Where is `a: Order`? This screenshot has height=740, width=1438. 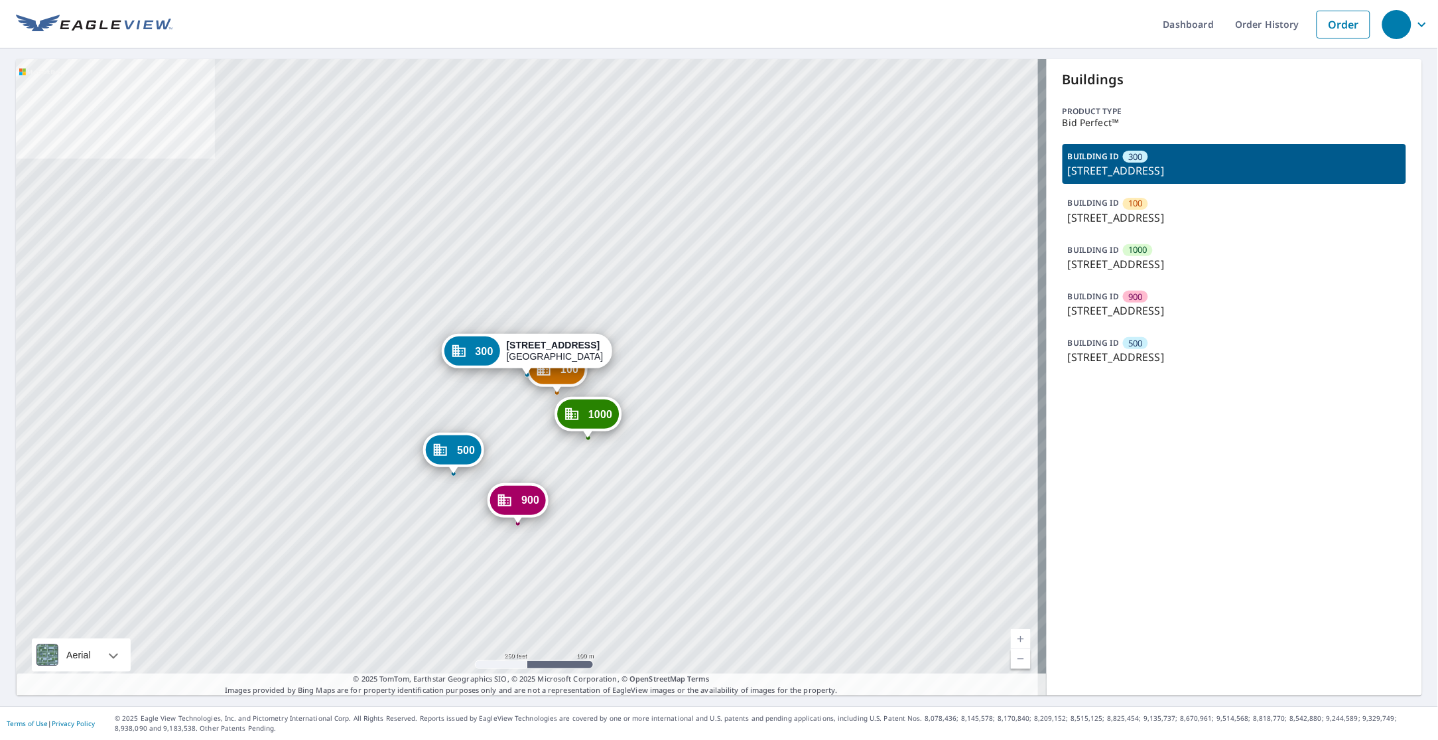 a: Order is located at coordinates (1343, 25).